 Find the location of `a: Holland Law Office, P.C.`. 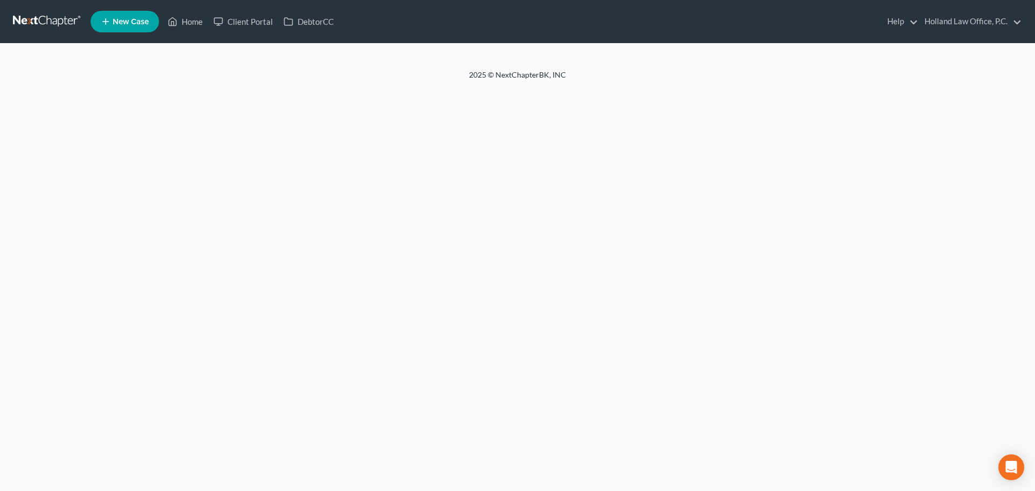

a: Holland Law Office, P.C. is located at coordinates (970, 22).